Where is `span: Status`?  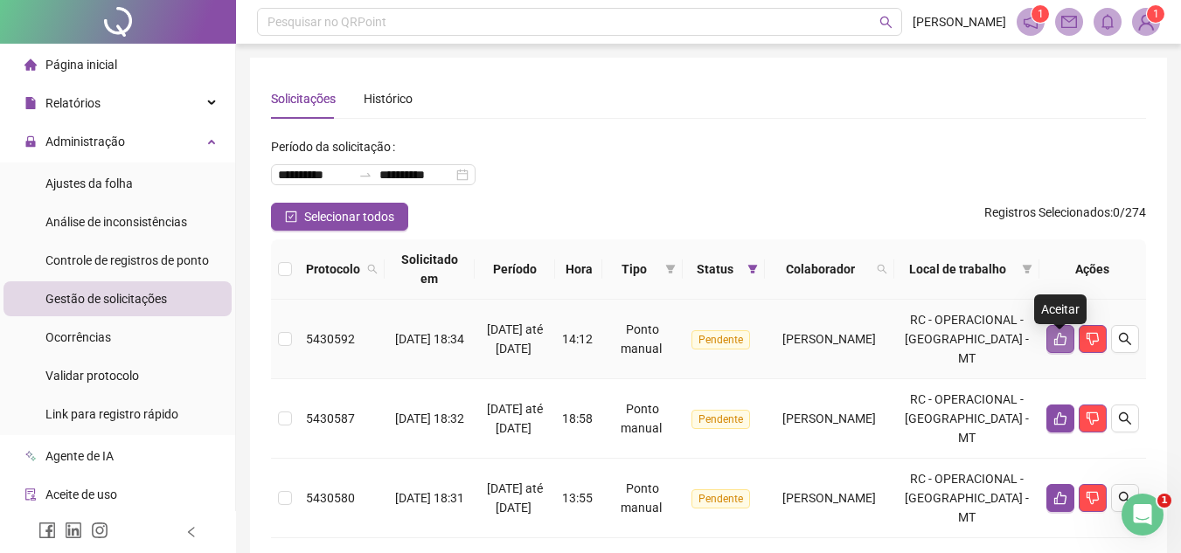 span: Status is located at coordinates (715, 269).